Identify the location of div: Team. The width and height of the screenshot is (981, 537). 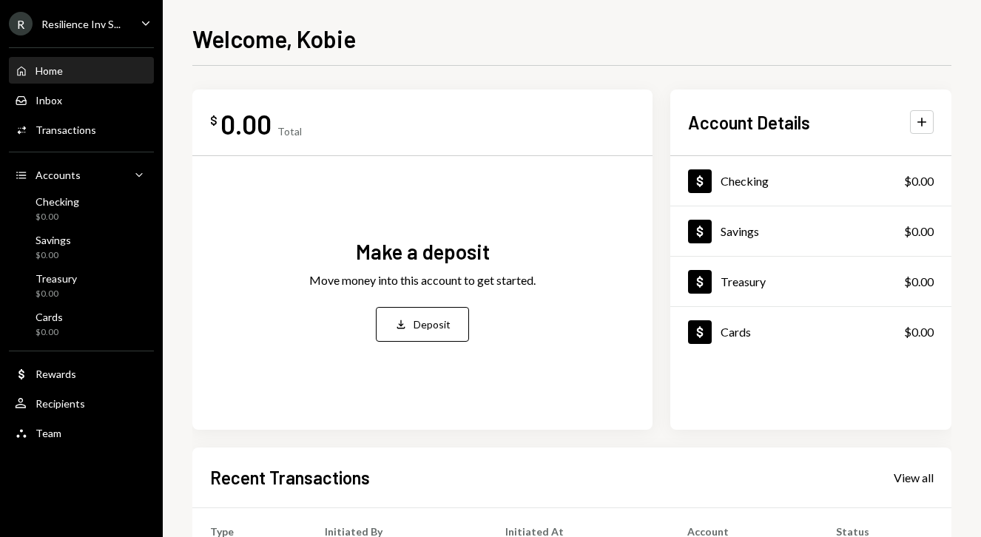
(48, 433).